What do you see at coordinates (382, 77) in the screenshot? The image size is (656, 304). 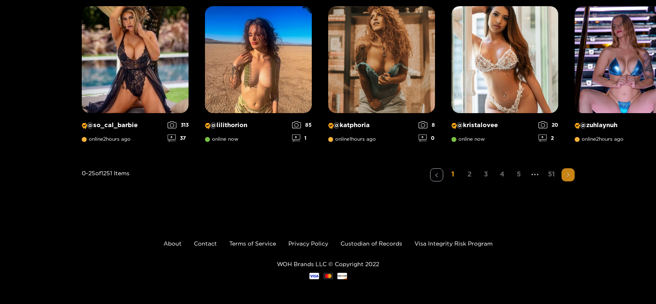 I see `a: Creator Profile Image: katphoria@katphoriaonline1hours ago80` at bounding box center [382, 77].